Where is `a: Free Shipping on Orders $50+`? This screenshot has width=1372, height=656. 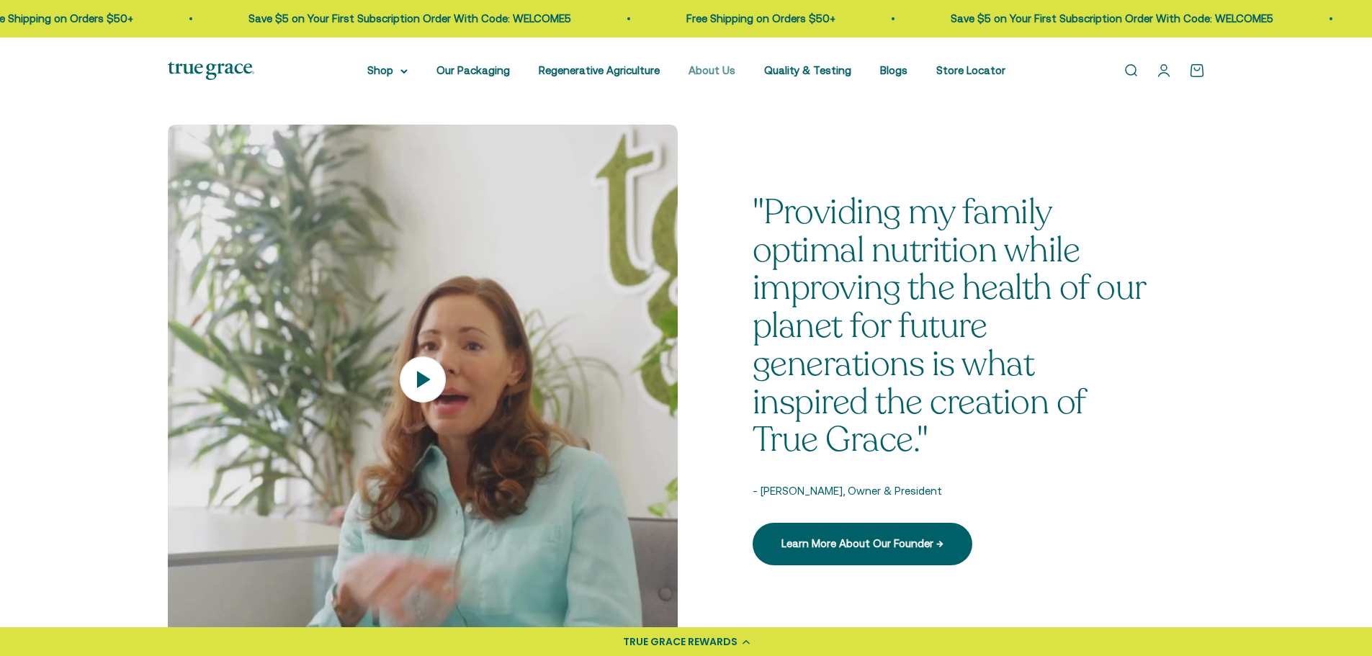
a: Free Shipping on Orders $50+ is located at coordinates (663, 18).